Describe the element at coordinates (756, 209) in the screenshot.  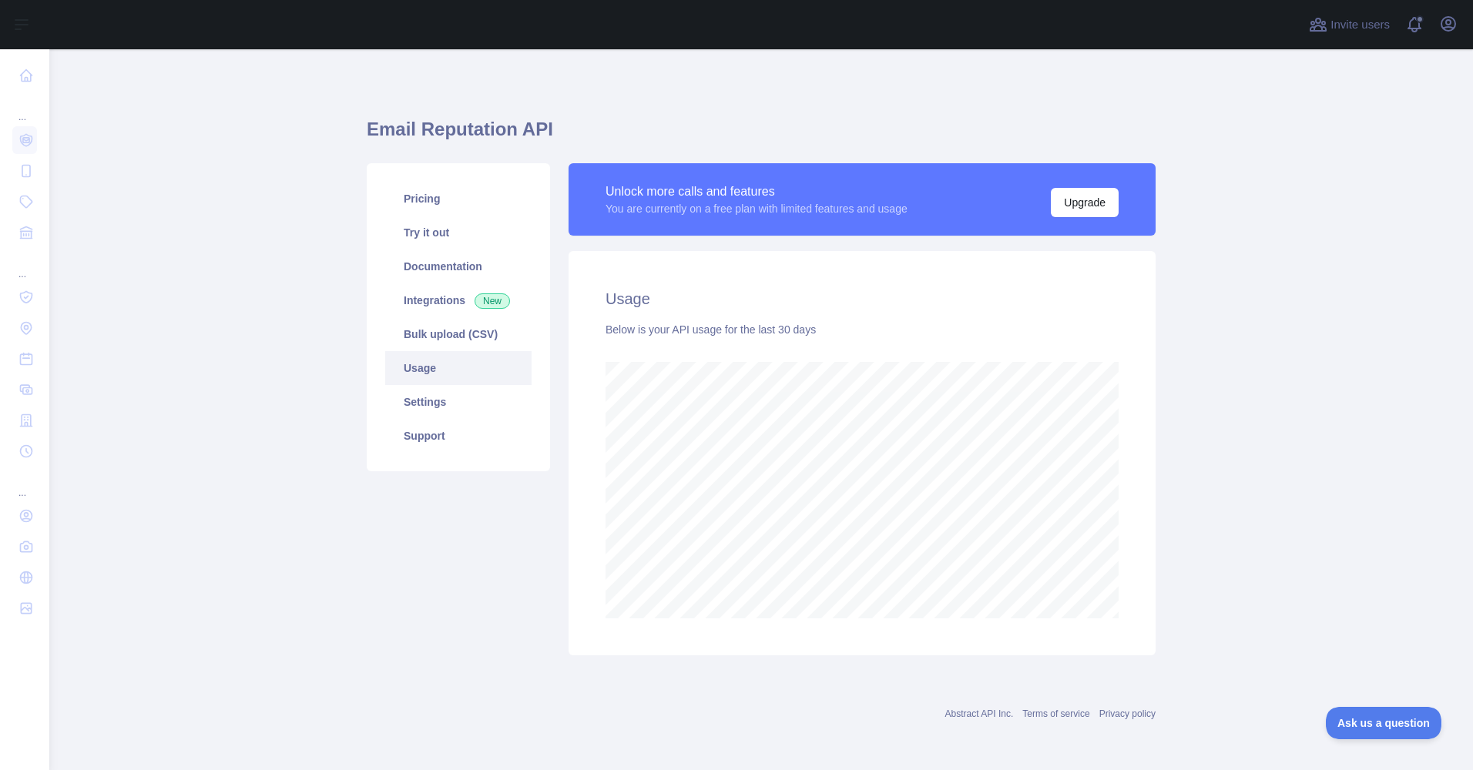
I see `div: You are currently on a free plan with limited features and usage` at that location.